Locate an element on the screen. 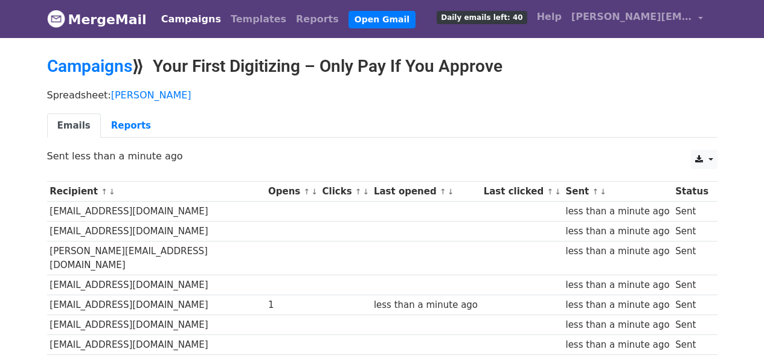 The height and width of the screenshot is (358, 764). a: Open Gmail is located at coordinates (382, 19).